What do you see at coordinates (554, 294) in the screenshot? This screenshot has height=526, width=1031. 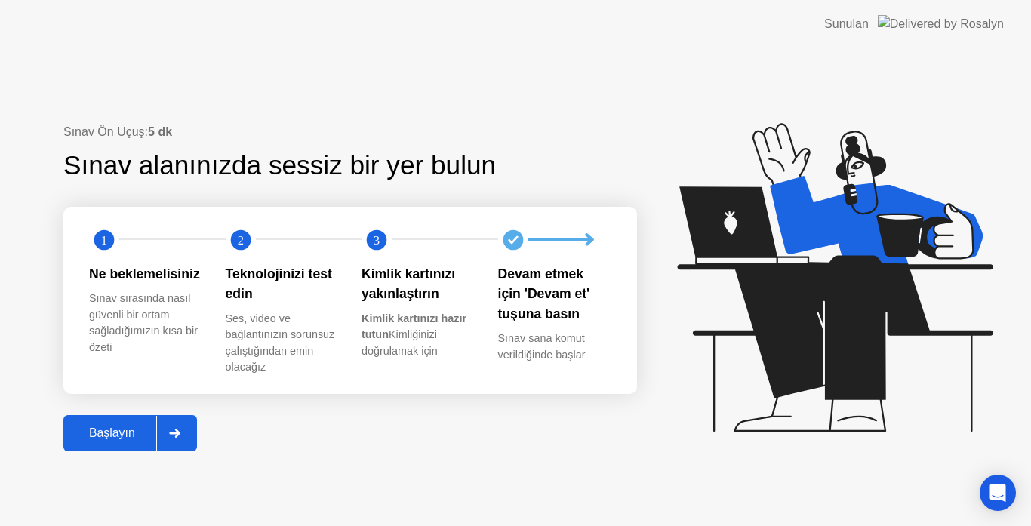 I see `div: Devam etmek için 'Devam et' tuşuna basın` at bounding box center [554, 294].